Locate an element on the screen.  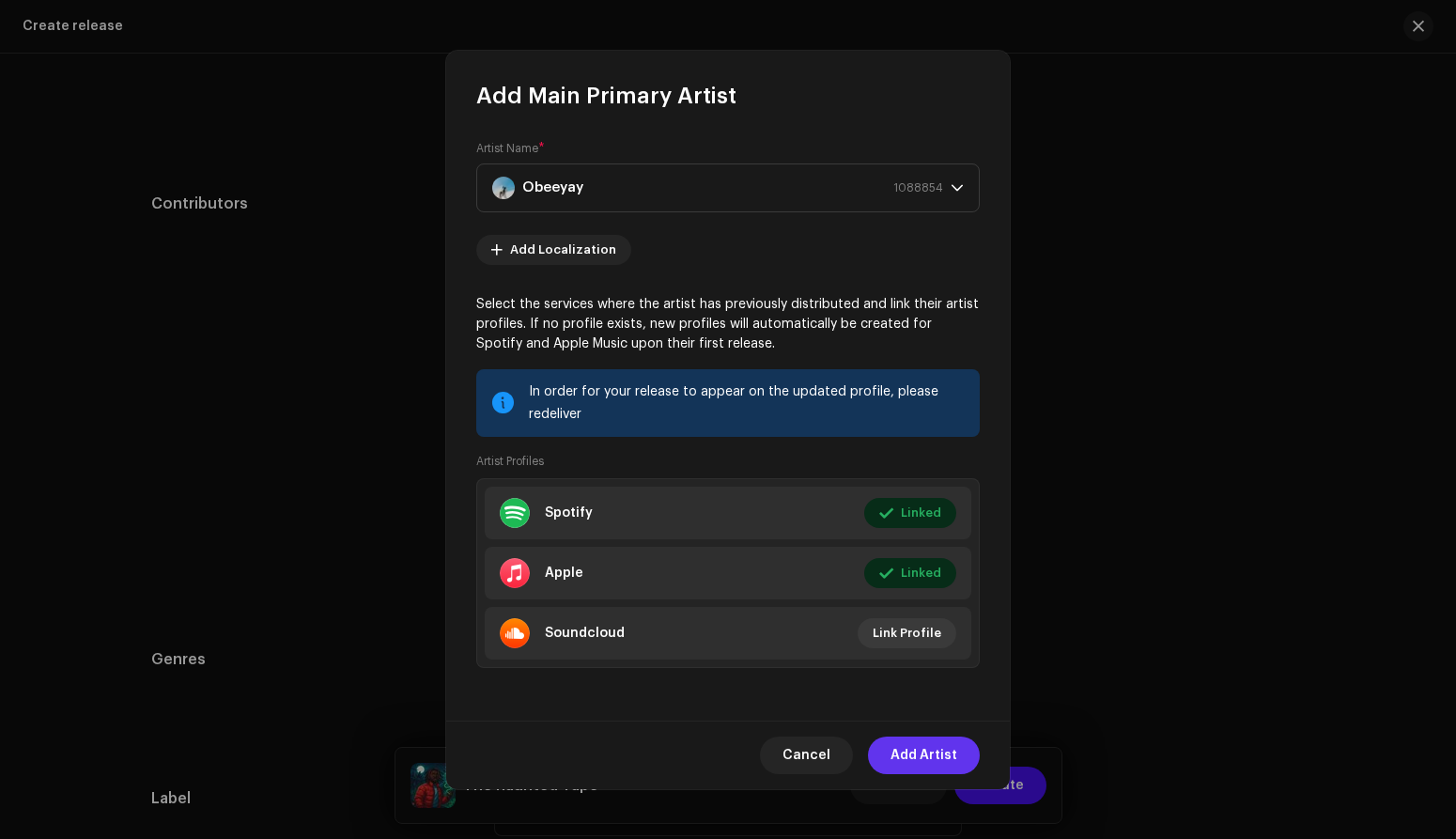
div: Apple is located at coordinates (563, 573).